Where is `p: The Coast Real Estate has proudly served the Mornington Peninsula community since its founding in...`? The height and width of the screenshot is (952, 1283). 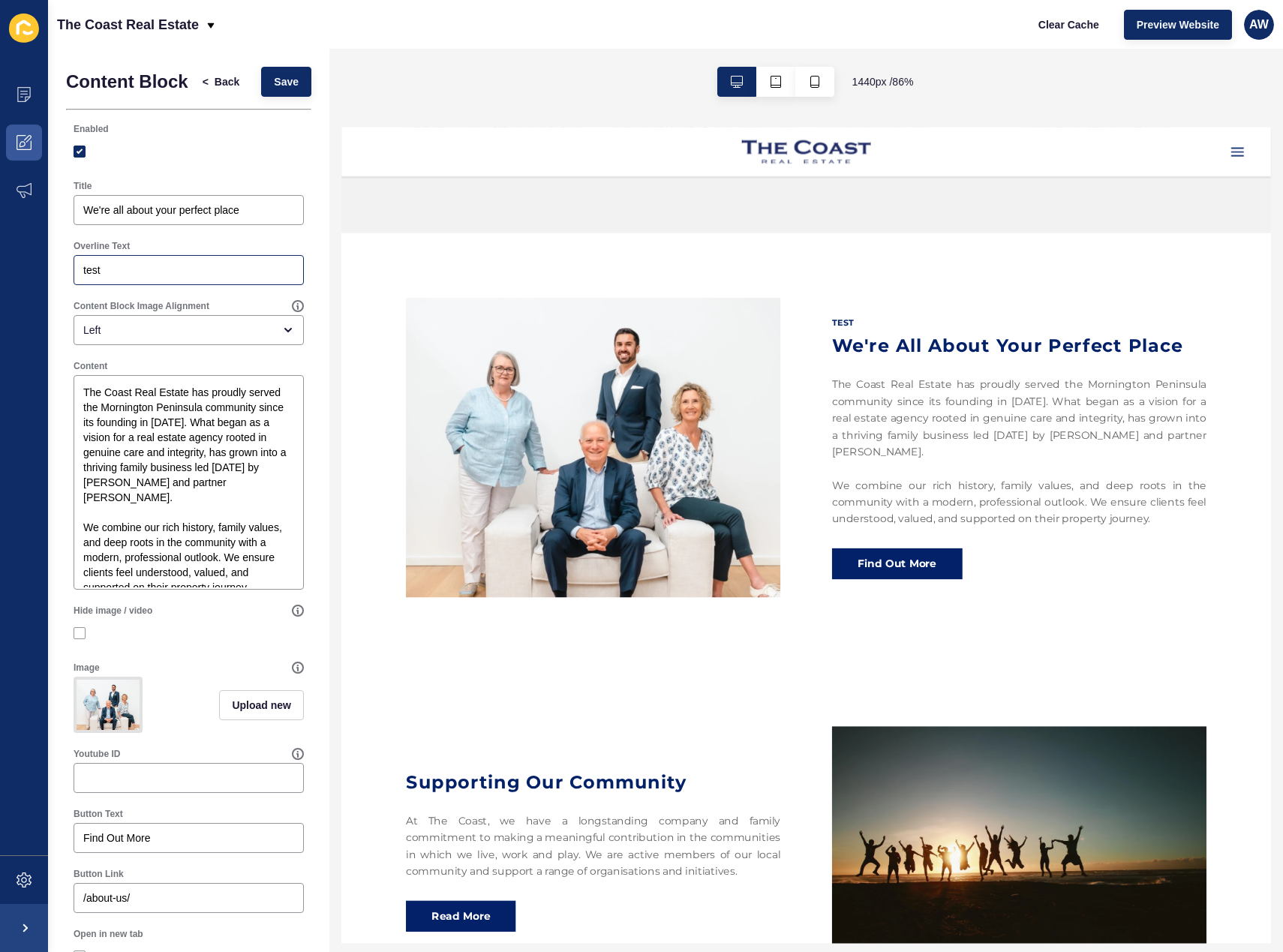
p: The Coast Real Estate has proudly served the Mornington Peninsula community since its founding in... is located at coordinates (788, 378).